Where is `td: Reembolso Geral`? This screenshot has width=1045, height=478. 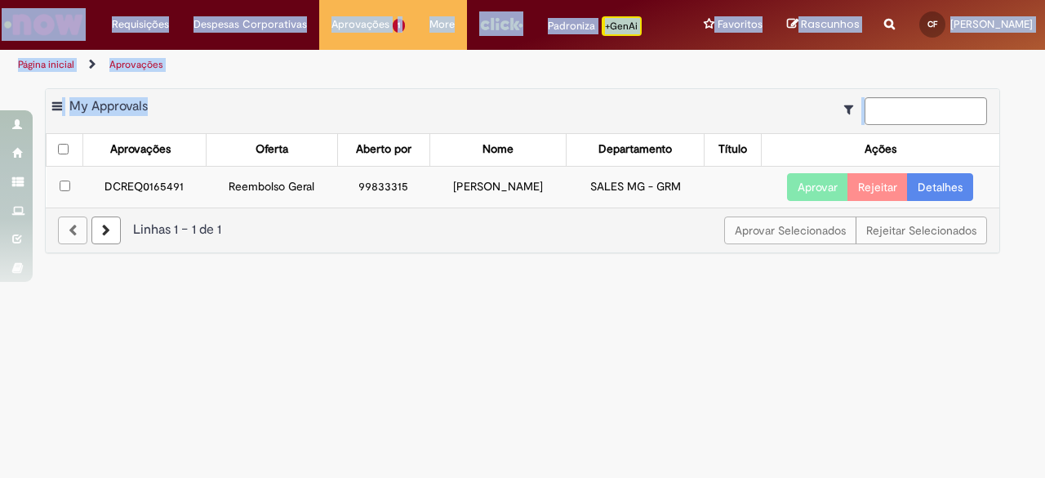 td: Reembolso Geral is located at coordinates (271, 186).